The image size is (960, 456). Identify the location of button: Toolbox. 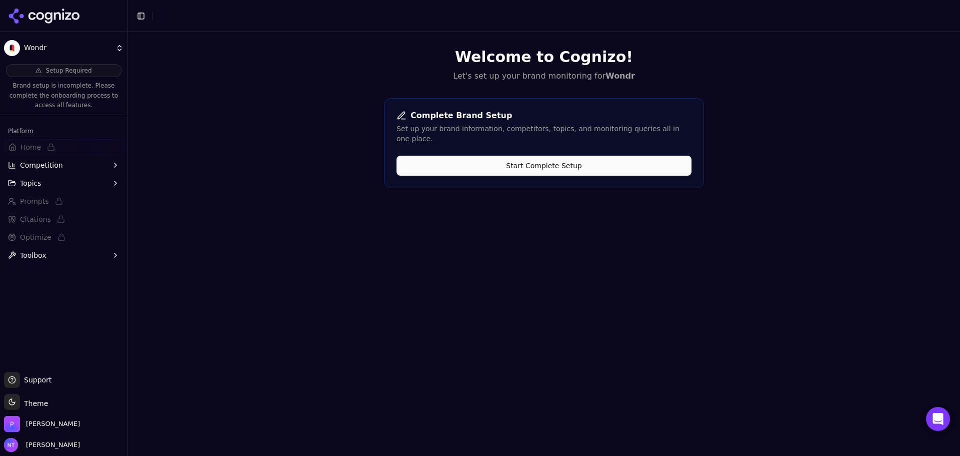
(64, 255).